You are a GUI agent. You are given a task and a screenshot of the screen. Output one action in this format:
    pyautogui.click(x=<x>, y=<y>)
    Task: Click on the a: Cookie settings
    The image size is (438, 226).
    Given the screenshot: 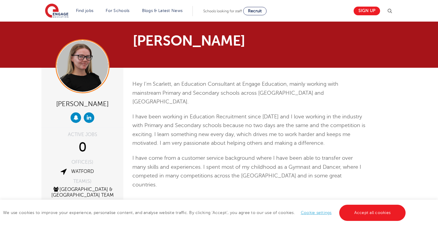 What is the action you would take?
    pyautogui.click(x=316, y=213)
    